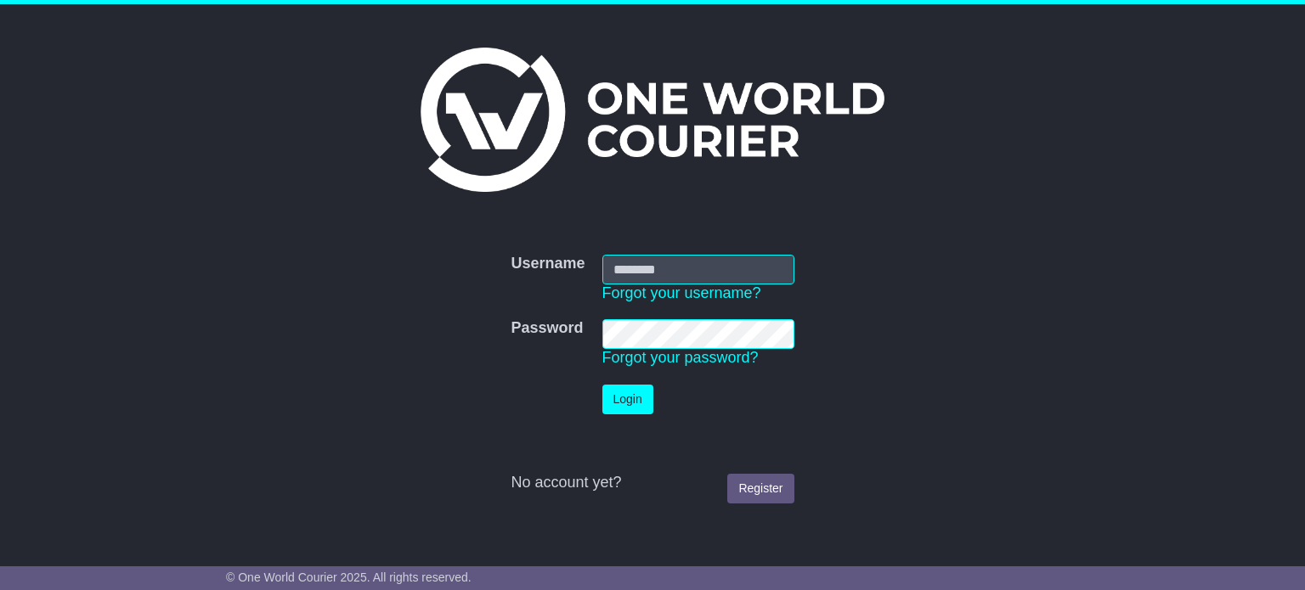  What do you see at coordinates (760, 489) in the screenshot?
I see `a: Register` at bounding box center [760, 489].